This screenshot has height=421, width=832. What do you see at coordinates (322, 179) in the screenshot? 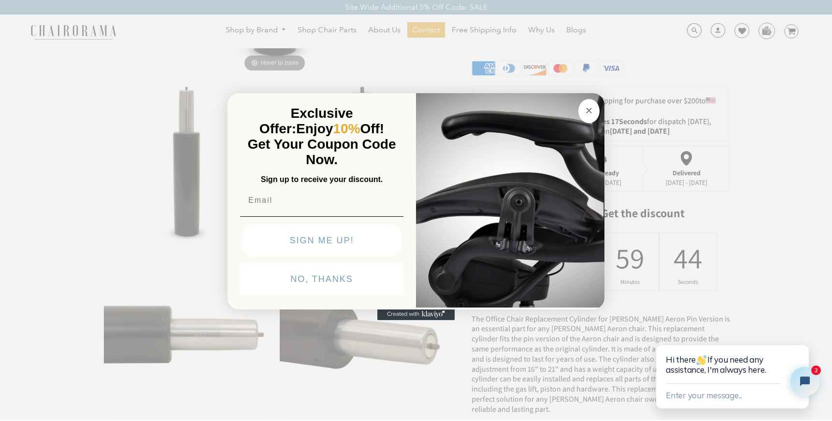
I see `span: Sign up to receive your discount.` at bounding box center [322, 179].